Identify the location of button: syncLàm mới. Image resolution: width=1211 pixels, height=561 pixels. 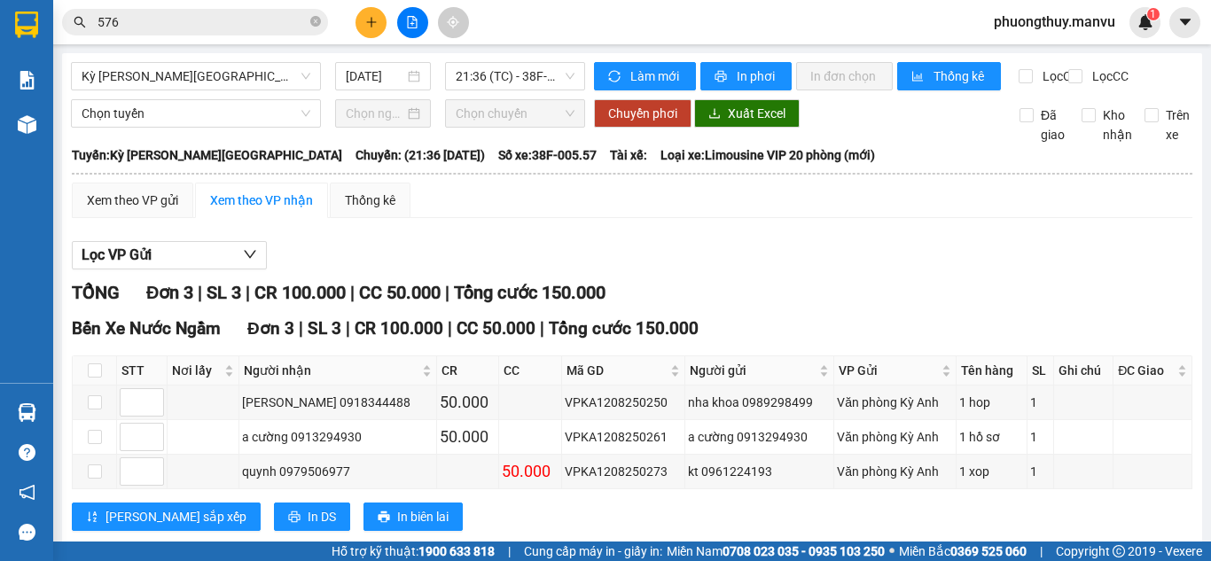
(645, 76).